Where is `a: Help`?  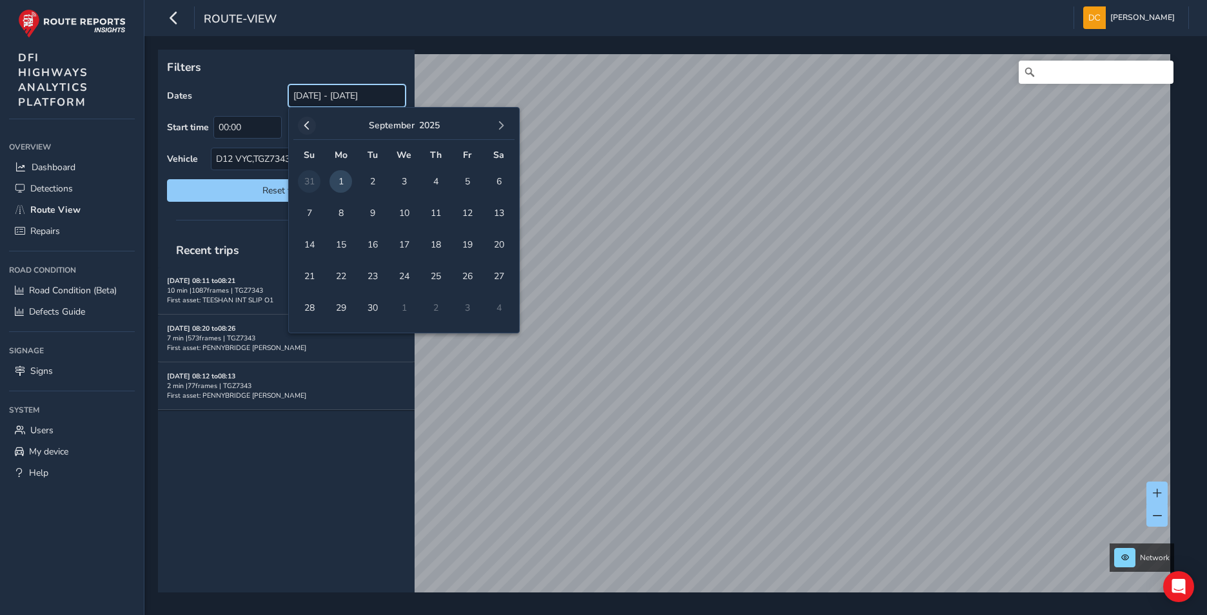 a: Help is located at coordinates (72, 473).